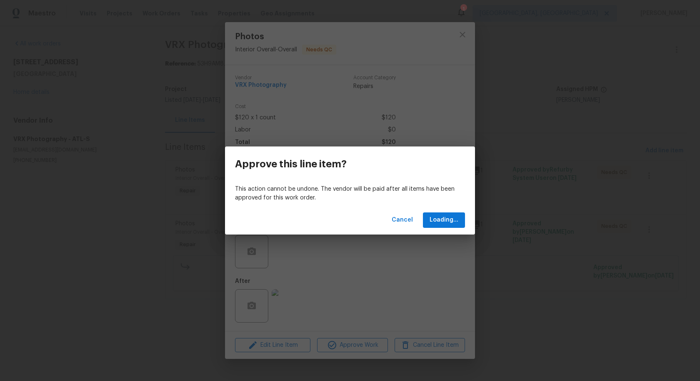  What do you see at coordinates (444, 220) in the screenshot?
I see `button: Loading...` at bounding box center [444, 220].